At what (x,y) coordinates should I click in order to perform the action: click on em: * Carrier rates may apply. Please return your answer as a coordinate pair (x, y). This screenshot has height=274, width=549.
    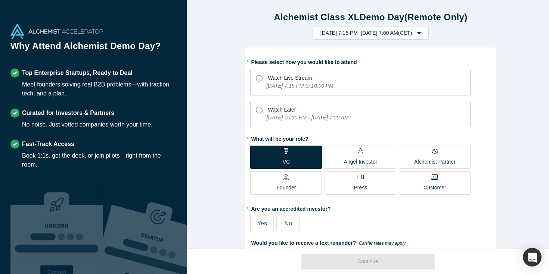
    Looking at the image, I should click on (381, 243).